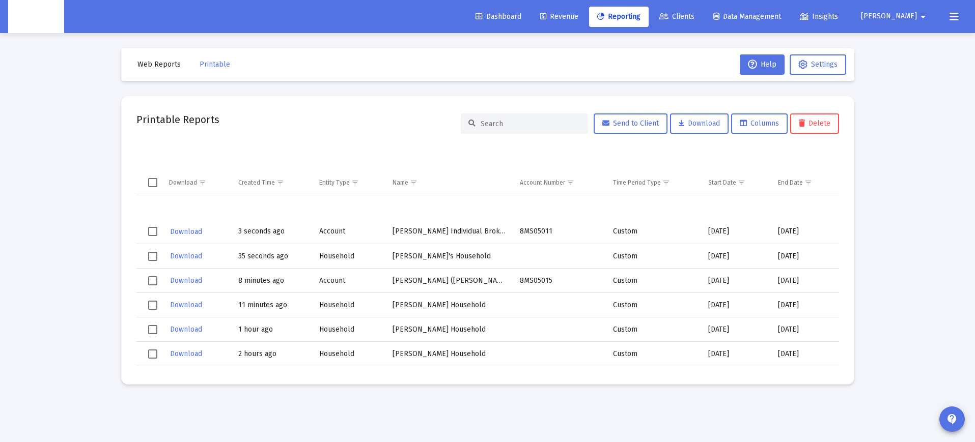 Image resolution: width=975 pixels, height=442 pixels. Describe the element at coordinates (197, 183) in the screenshot. I see `td: Column Download` at that location.